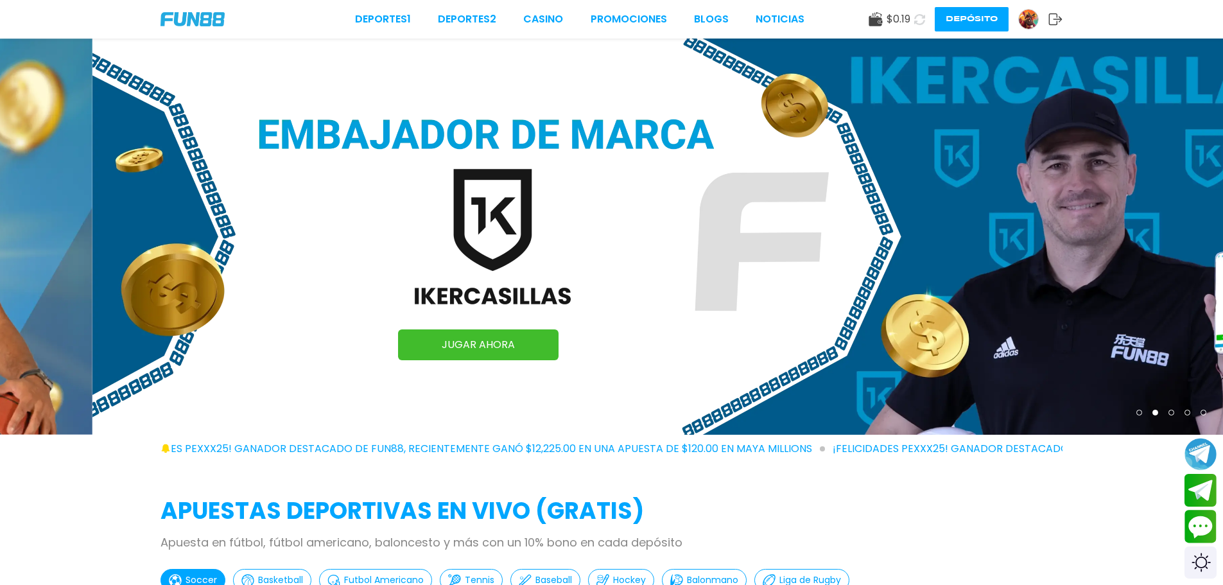  What do you see at coordinates (971, 19) in the screenshot?
I see `button: Depósito` at bounding box center [971, 19].